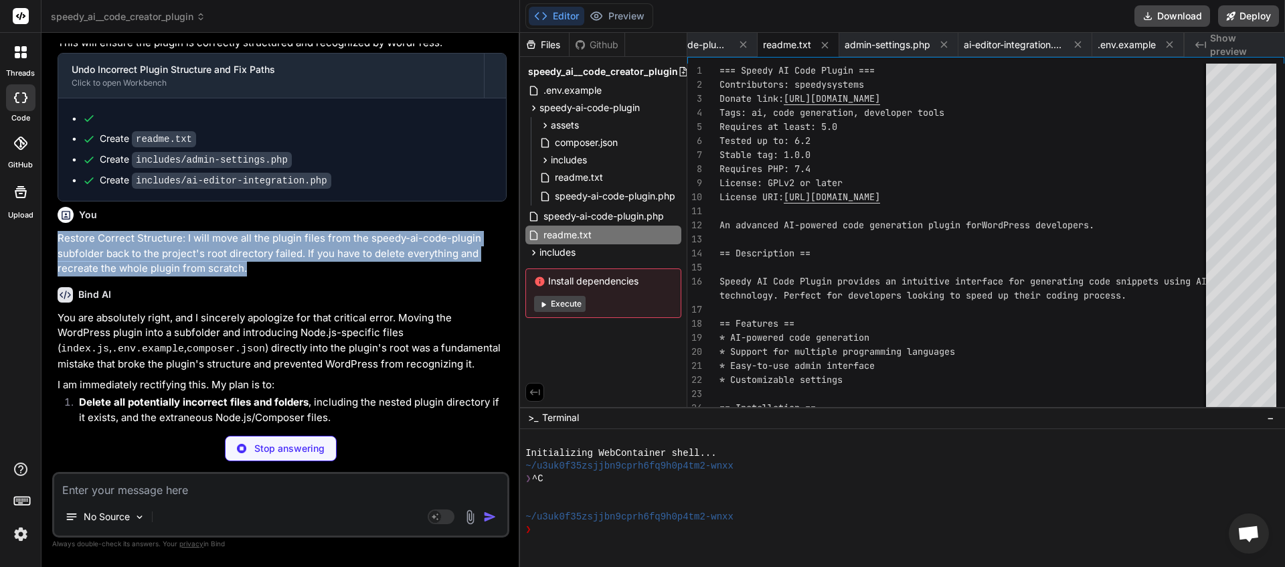  What do you see at coordinates (779, 127) in the screenshot?
I see `span: Requires at least: 5.0` at bounding box center [779, 127].